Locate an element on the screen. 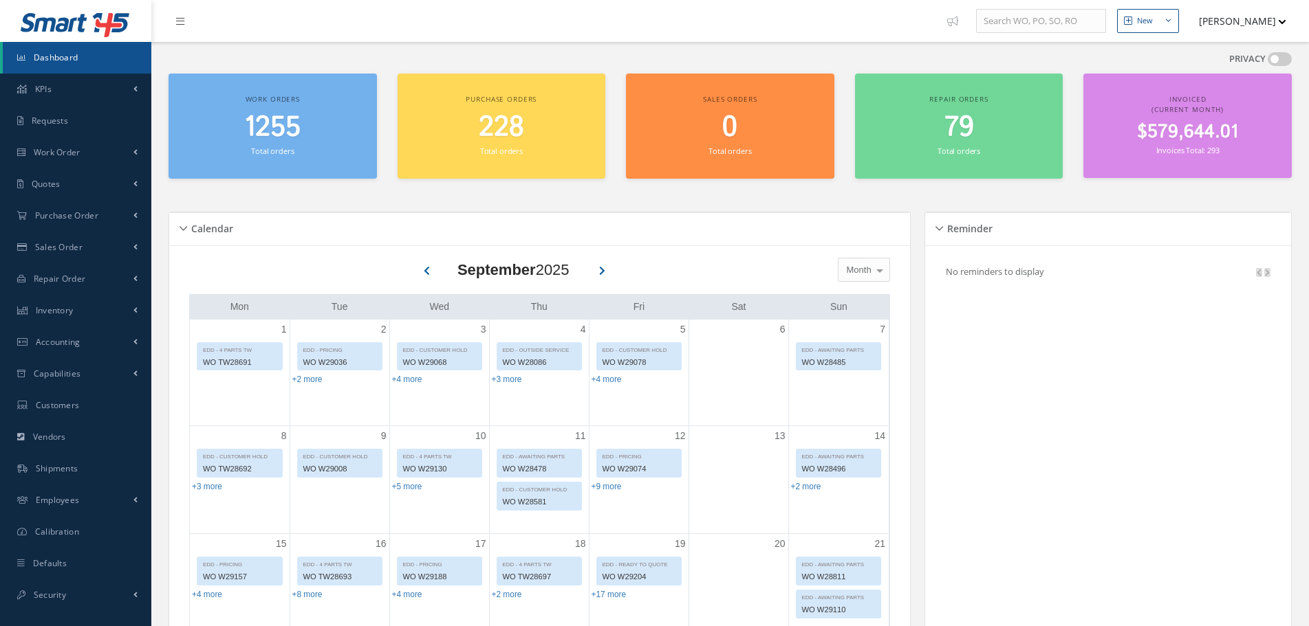  span: Security is located at coordinates (50, 595).